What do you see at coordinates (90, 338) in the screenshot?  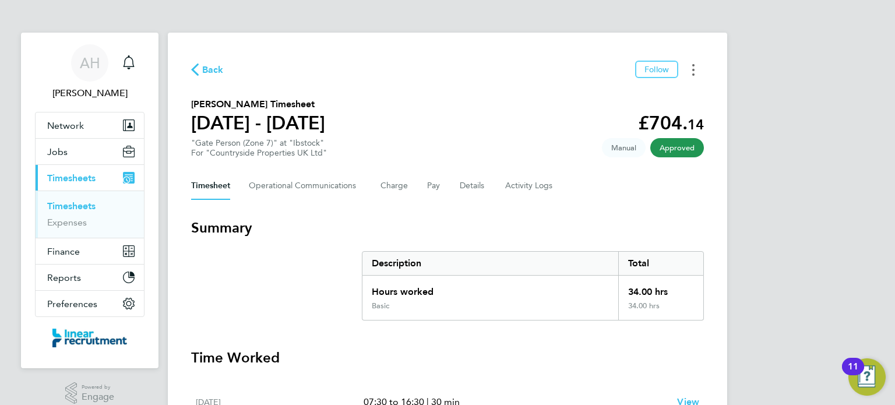 I see `a: Go to home page` at bounding box center [90, 338].